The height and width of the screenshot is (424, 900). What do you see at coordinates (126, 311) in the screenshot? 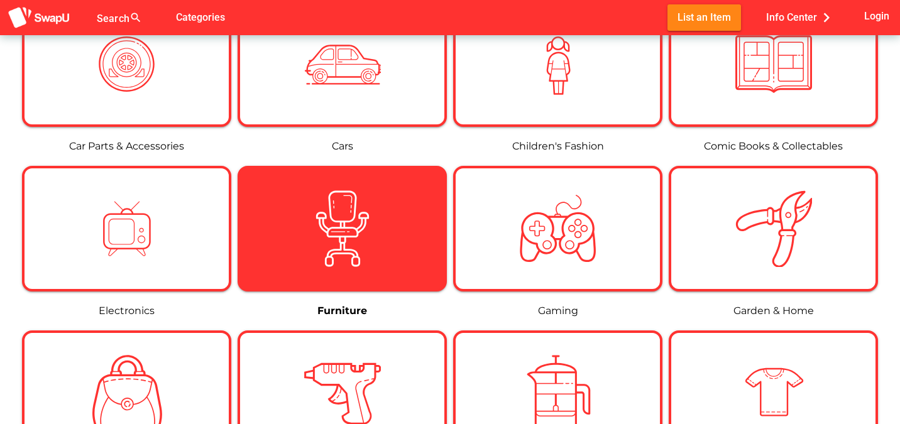
I see `a: Electronics` at bounding box center [126, 311].